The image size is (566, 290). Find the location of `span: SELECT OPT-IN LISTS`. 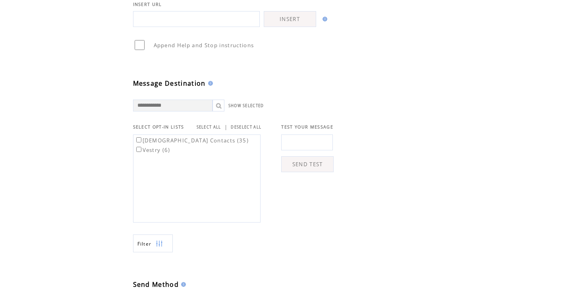

span: SELECT OPT-IN LISTS is located at coordinates (158, 127).